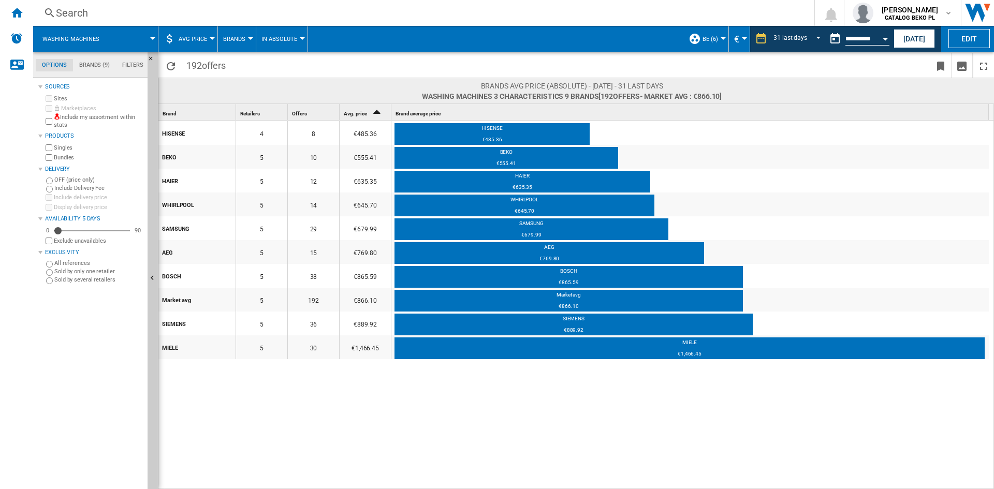  I want to click on button: Hide, so click(154, 61).